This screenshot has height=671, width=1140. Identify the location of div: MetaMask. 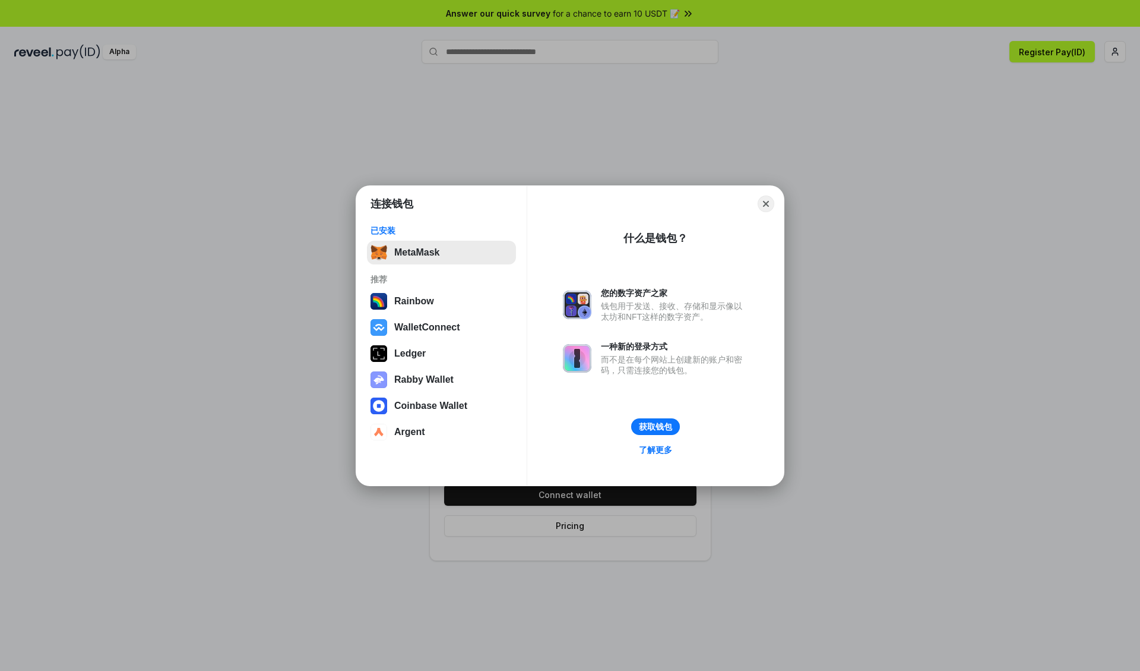
(417, 252).